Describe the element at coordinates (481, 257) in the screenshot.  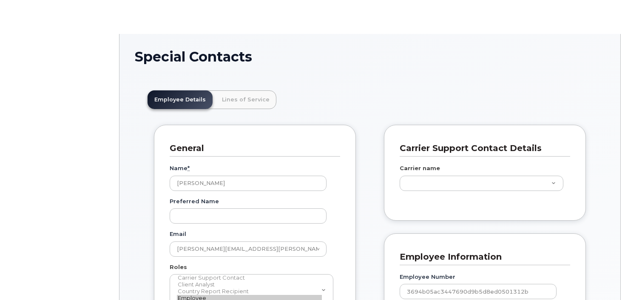
I see `h3: Employee Information` at that location.